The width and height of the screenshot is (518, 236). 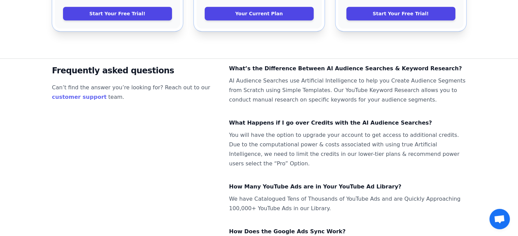 What do you see at coordinates (347, 187) in the screenshot?
I see `dt: How Many YouTube Ads are in Your YouTube Ad Library?` at bounding box center [347, 187].